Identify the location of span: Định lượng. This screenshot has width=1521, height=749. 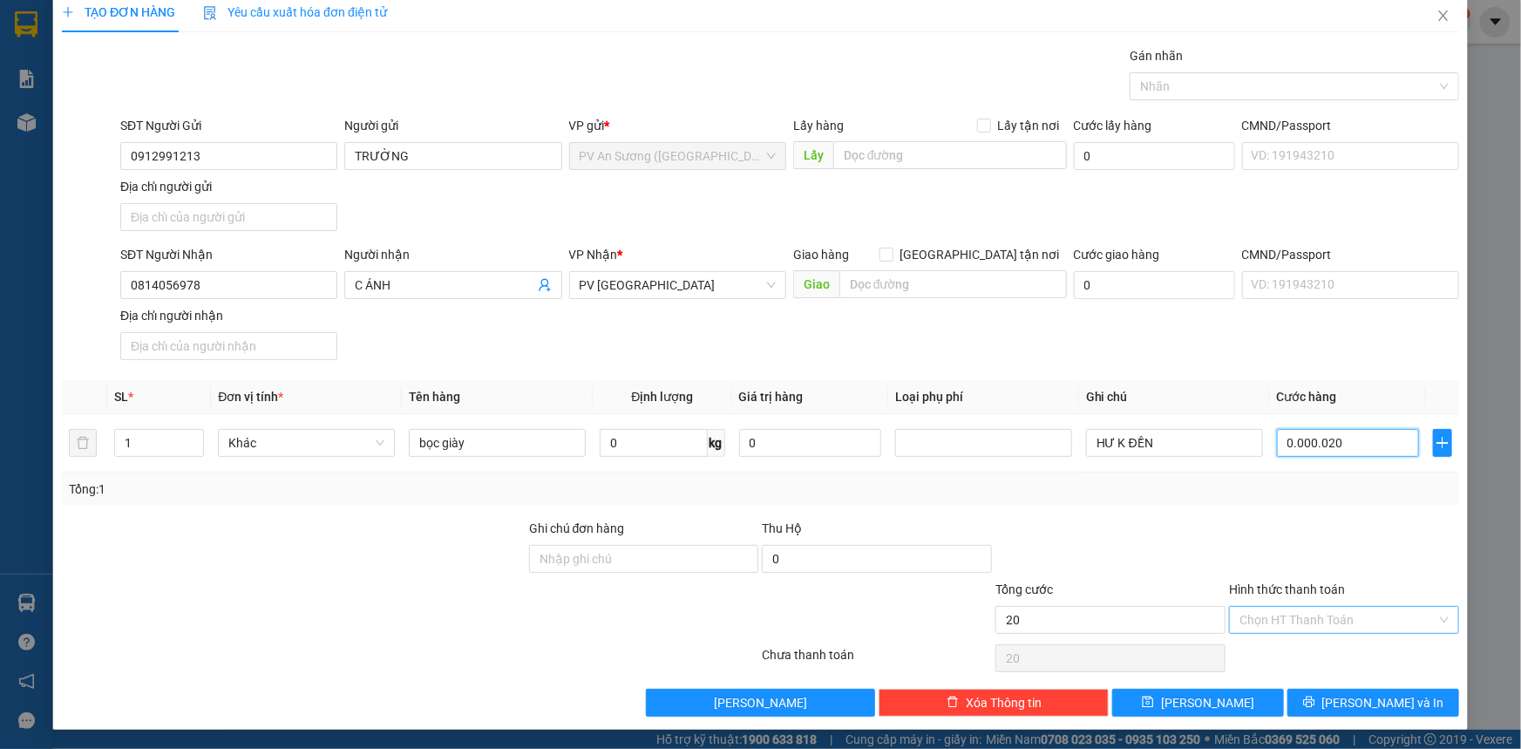
(661, 397).